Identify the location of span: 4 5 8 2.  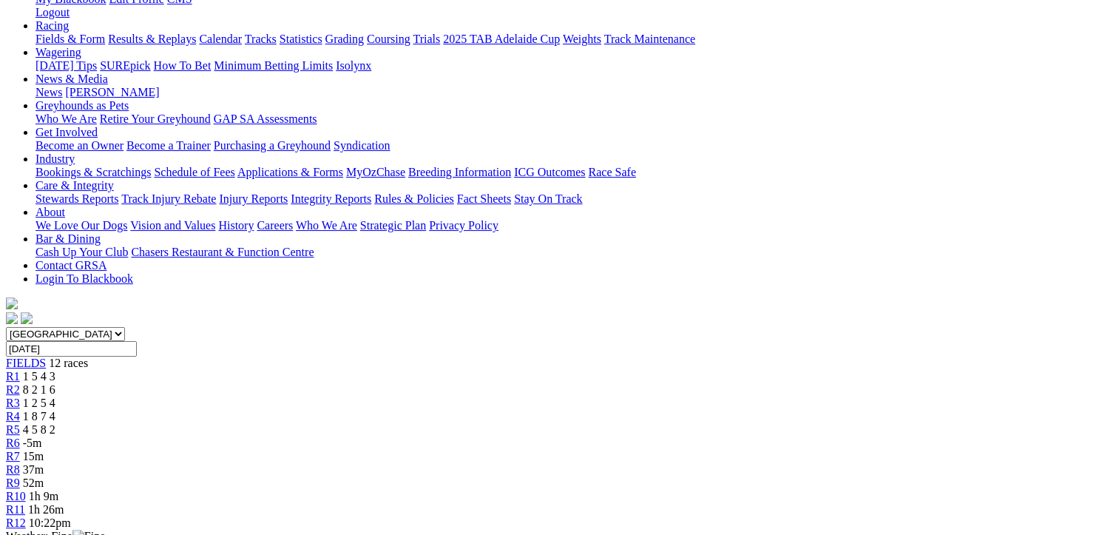
(39, 429).